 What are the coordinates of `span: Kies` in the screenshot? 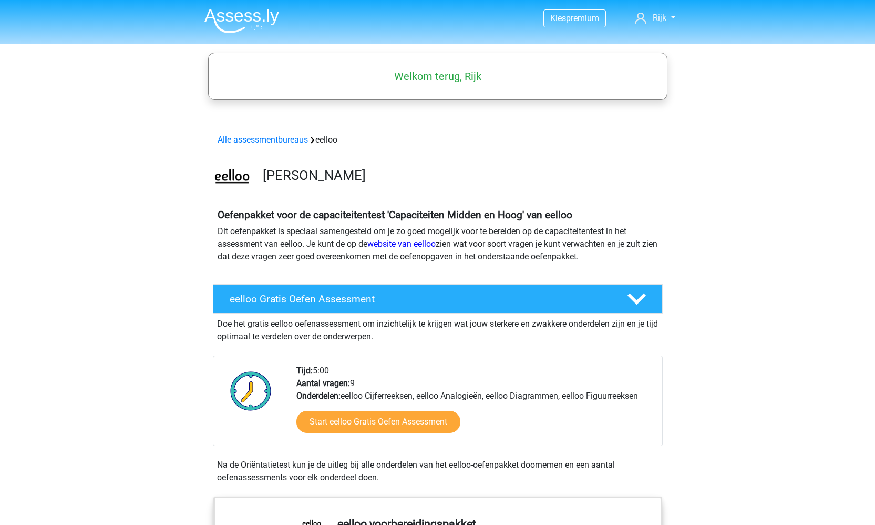 It's located at (558, 18).